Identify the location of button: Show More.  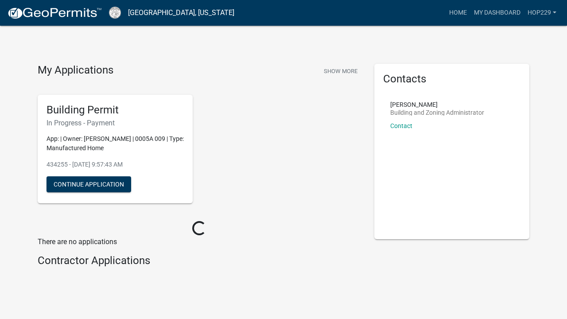
(341, 71).